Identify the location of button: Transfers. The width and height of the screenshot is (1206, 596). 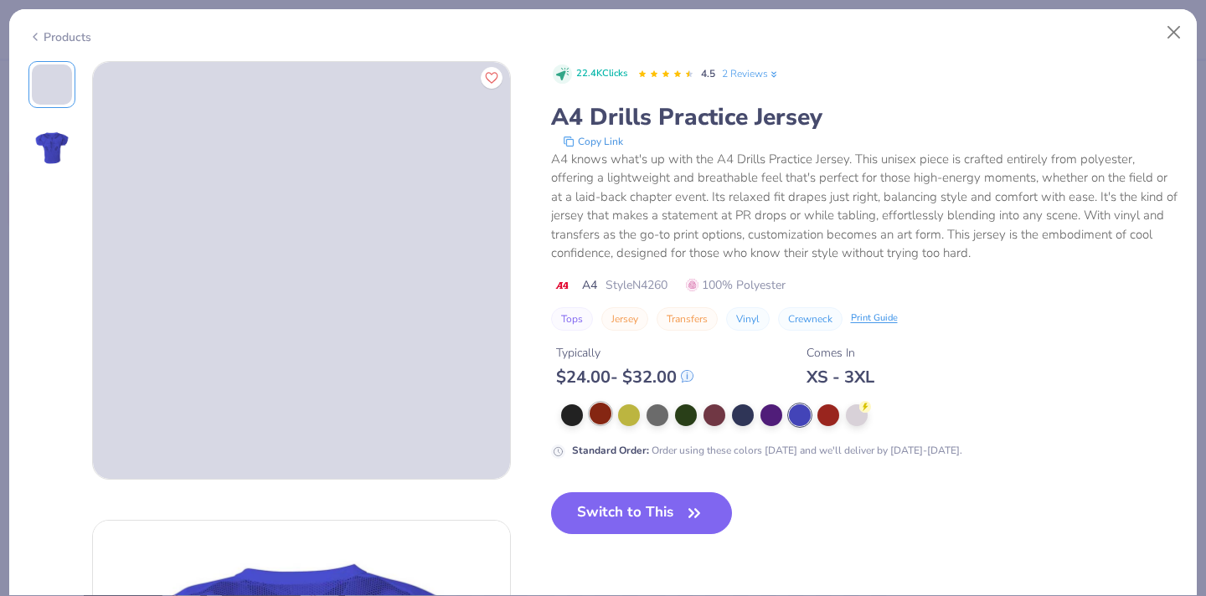
(687, 319).